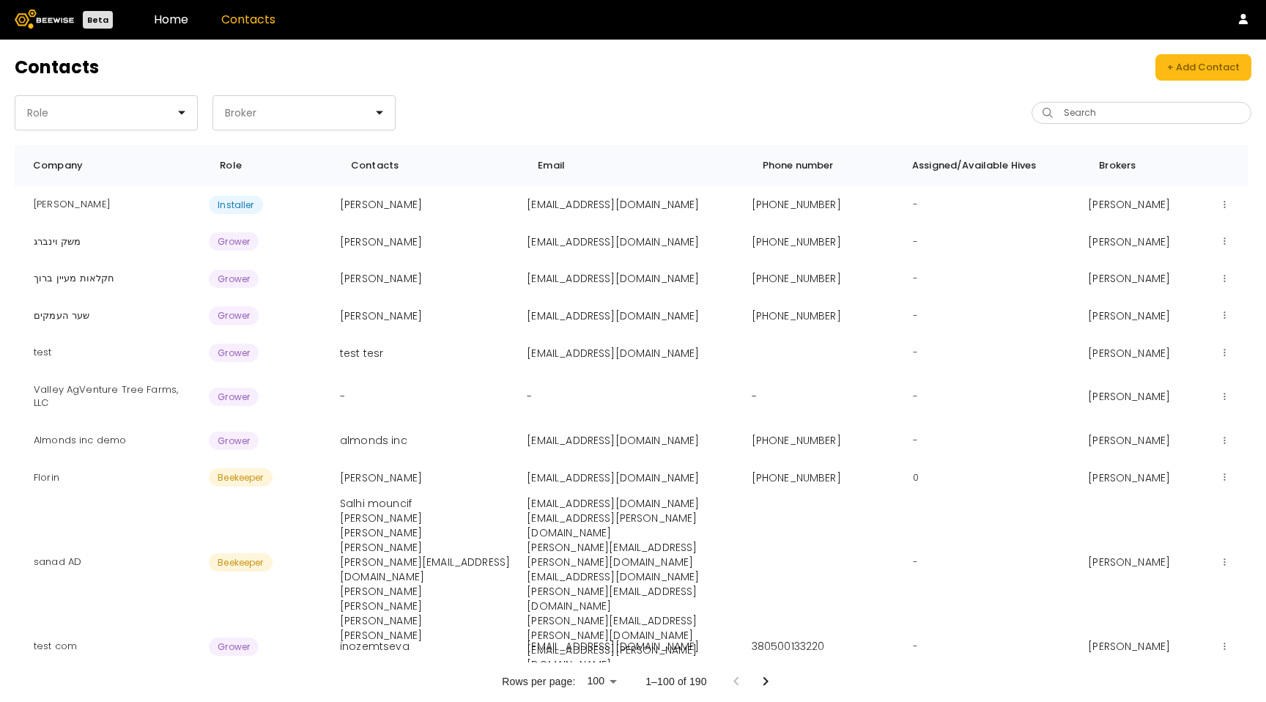  Describe the element at coordinates (42, 352) in the screenshot. I see `div: test` at that location.